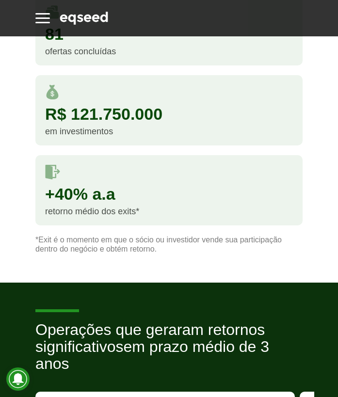  I want to click on div: 81, so click(169, 34).